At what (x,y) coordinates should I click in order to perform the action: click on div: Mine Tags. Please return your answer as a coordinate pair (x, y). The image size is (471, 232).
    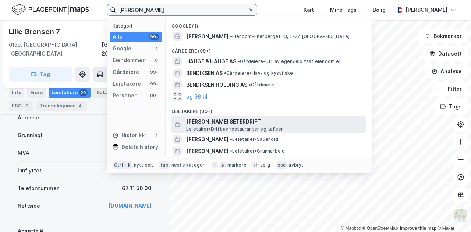
    Looking at the image, I should click on (343, 10).